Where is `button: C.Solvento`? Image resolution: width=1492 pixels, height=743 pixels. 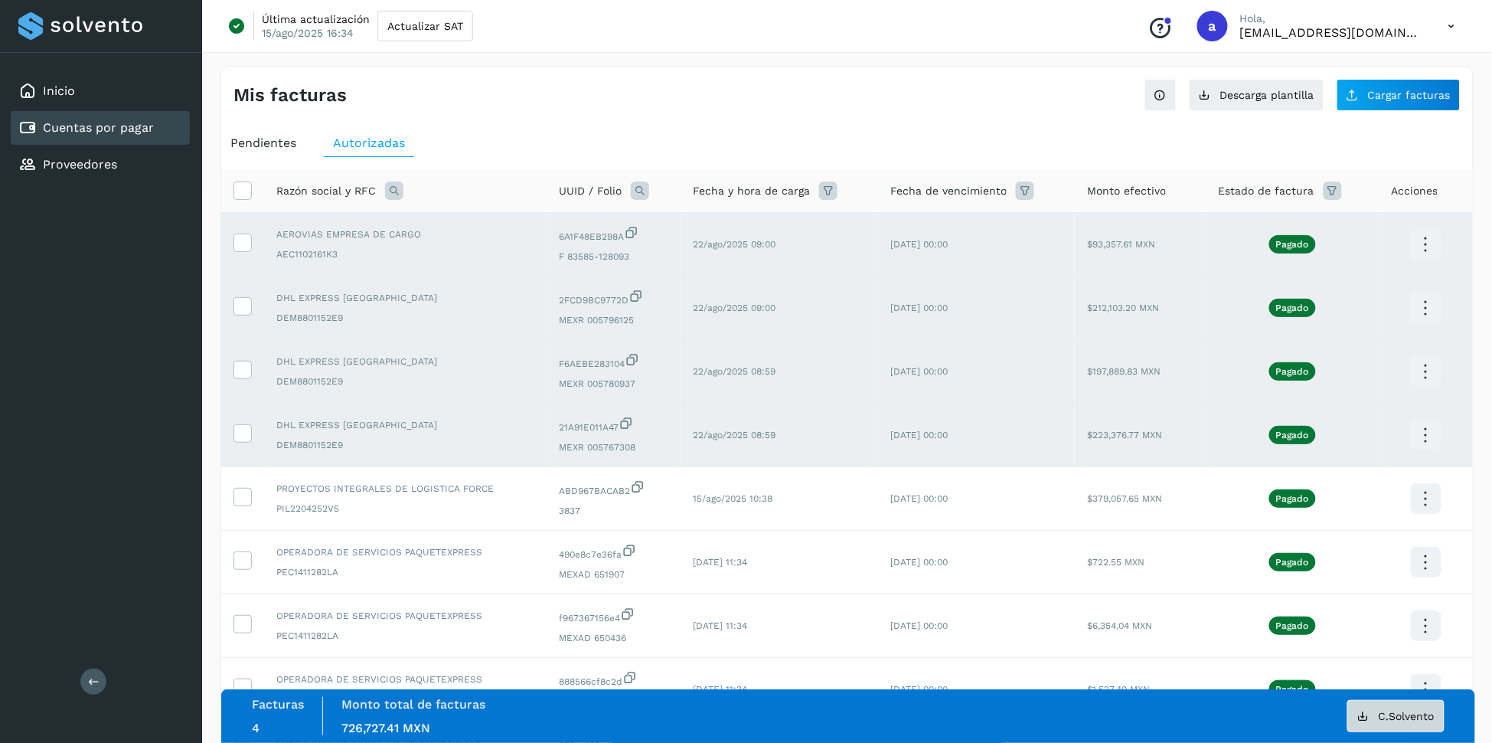
button: C.Solvento is located at coordinates (1396, 716).